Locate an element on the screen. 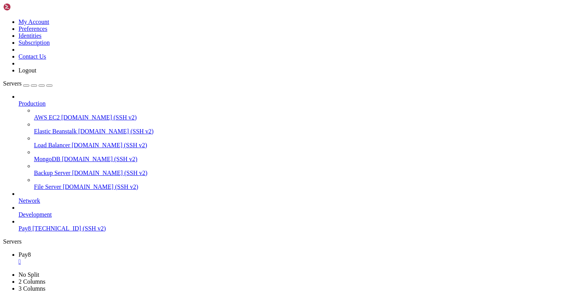 The width and height of the screenshot is (574, 291). a: Identities is located at coordinates (30, 36).